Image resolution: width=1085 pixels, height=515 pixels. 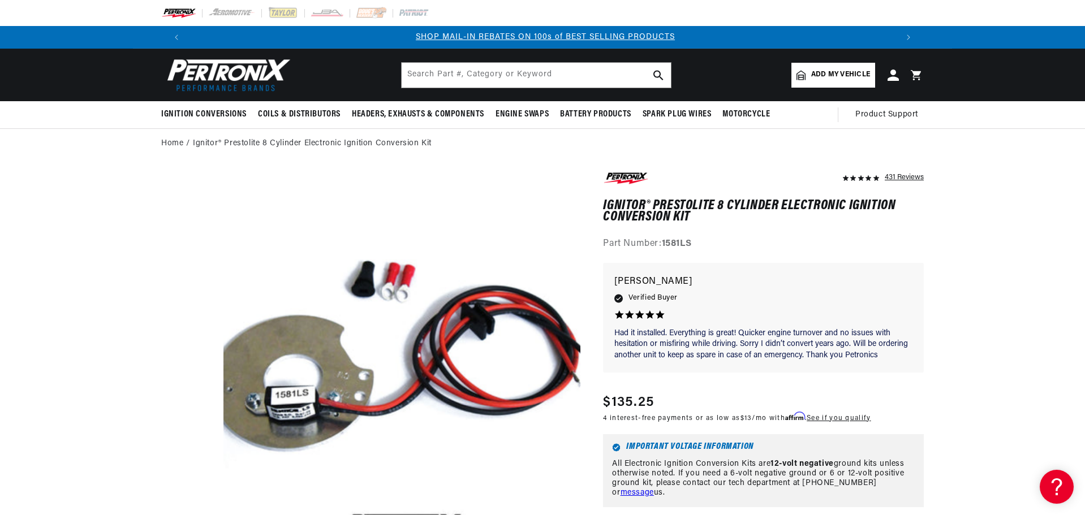 I want to click on p: 4 interest-free payments or as low as /mo with ., so click(x=737, y=418).